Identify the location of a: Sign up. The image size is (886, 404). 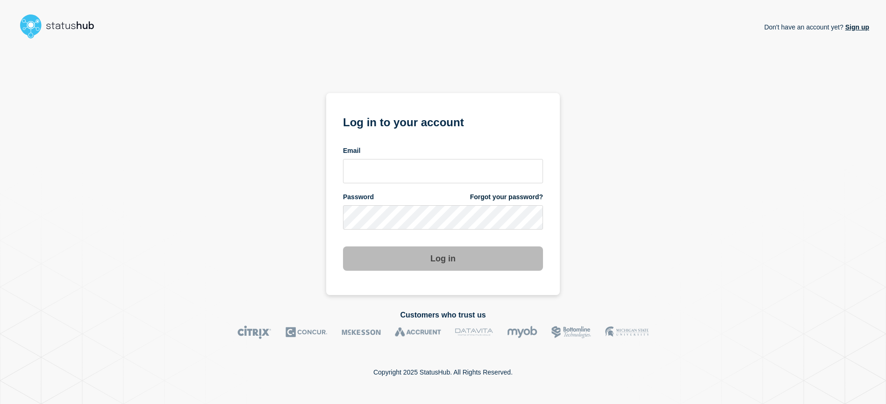
(856, 27).